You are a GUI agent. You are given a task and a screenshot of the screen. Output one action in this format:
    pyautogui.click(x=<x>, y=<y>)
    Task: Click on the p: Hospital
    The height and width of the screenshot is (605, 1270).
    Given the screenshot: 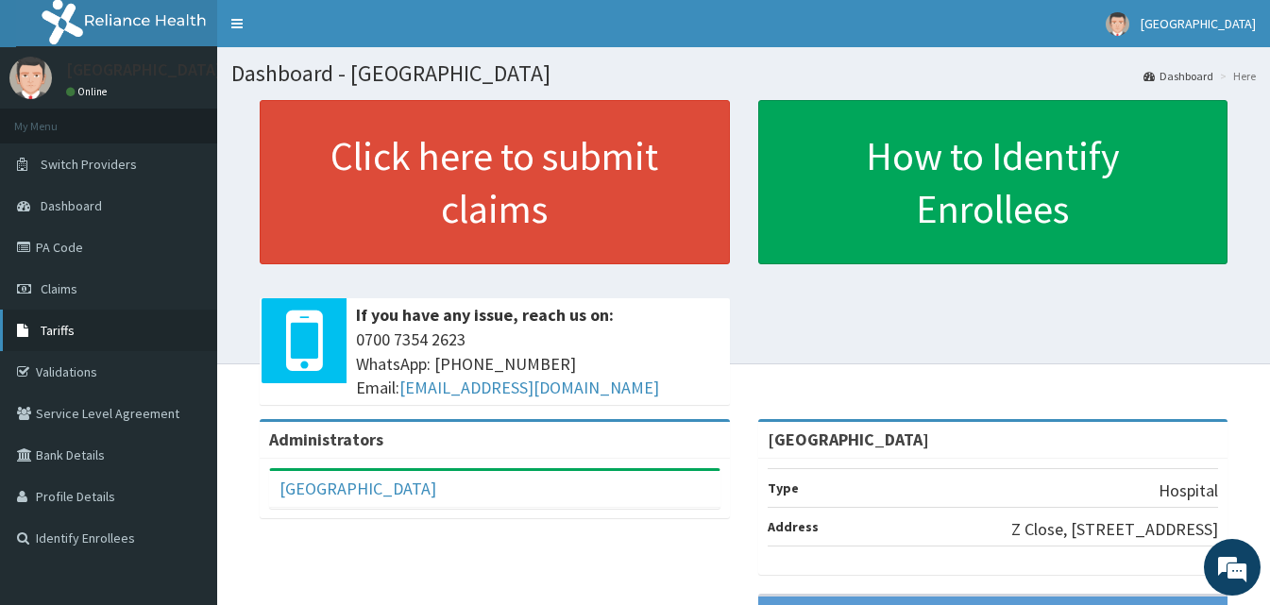 What is the action you would take?
    pyautogui.click(x=1188, y=491)
    